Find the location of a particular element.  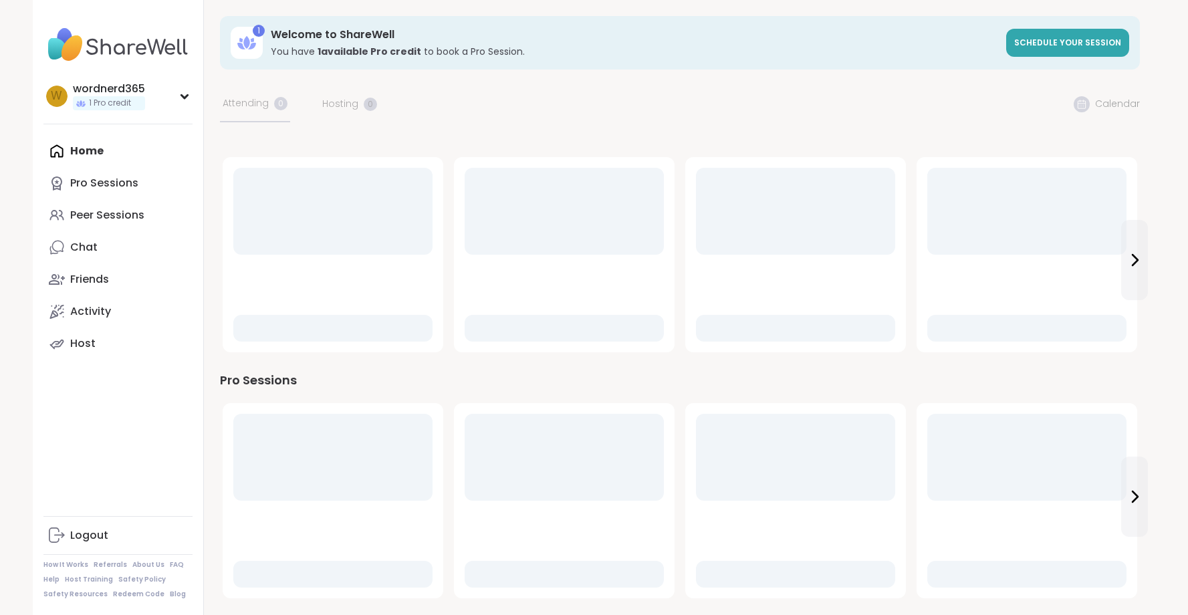

div: Peer Sessions is located at coordinates (107, 215).